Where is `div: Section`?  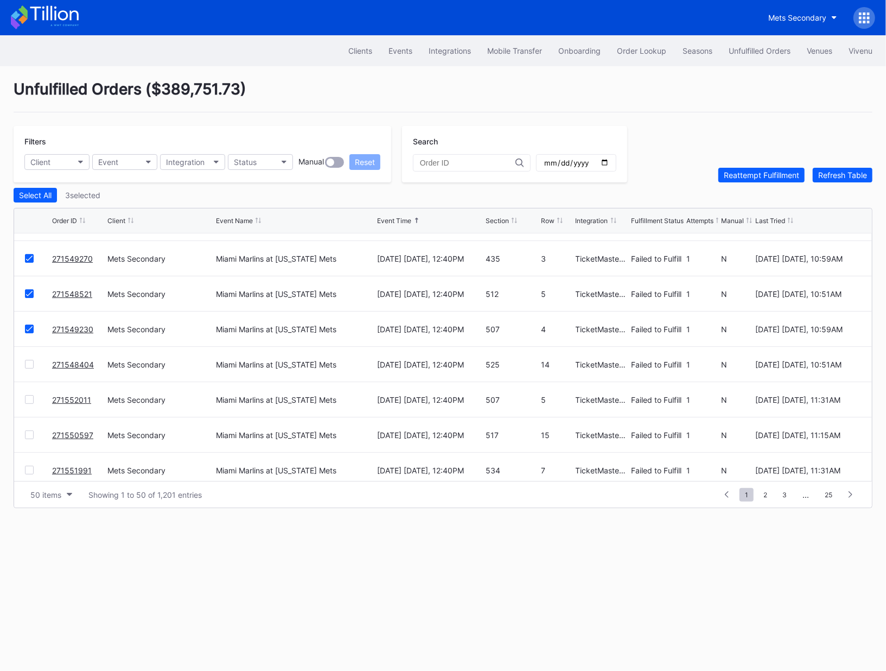
div: Section is located at coordinates (497, 220).